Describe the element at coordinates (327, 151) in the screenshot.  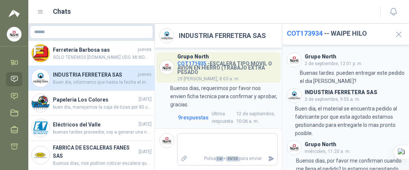
I see `span: miércoles, 11:20 a. m.` at that location.